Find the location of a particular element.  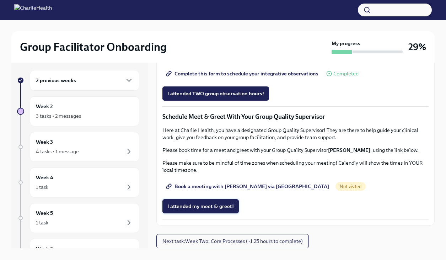

span: Complete this form to schedule your integrative observations is located at coordinates (243, 74).